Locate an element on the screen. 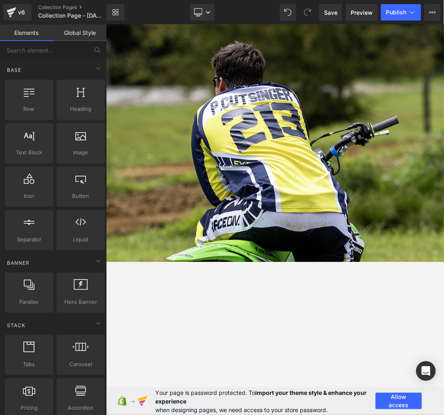  button: Redo is located at coordinates (308, 12).